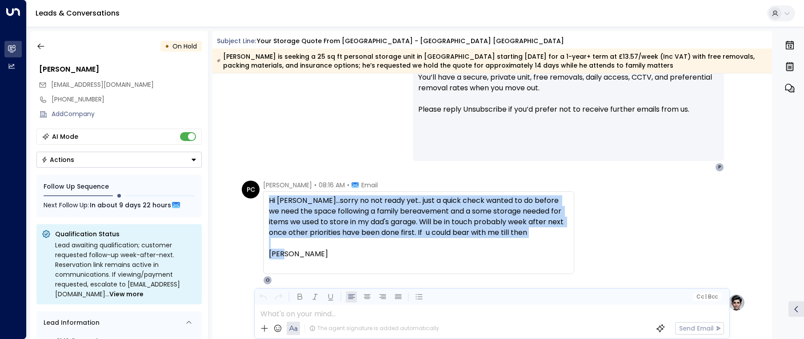  Describe the element at coordinates (707, 296) in the screenshot. I see `button: Cc|Bcc` at that location.